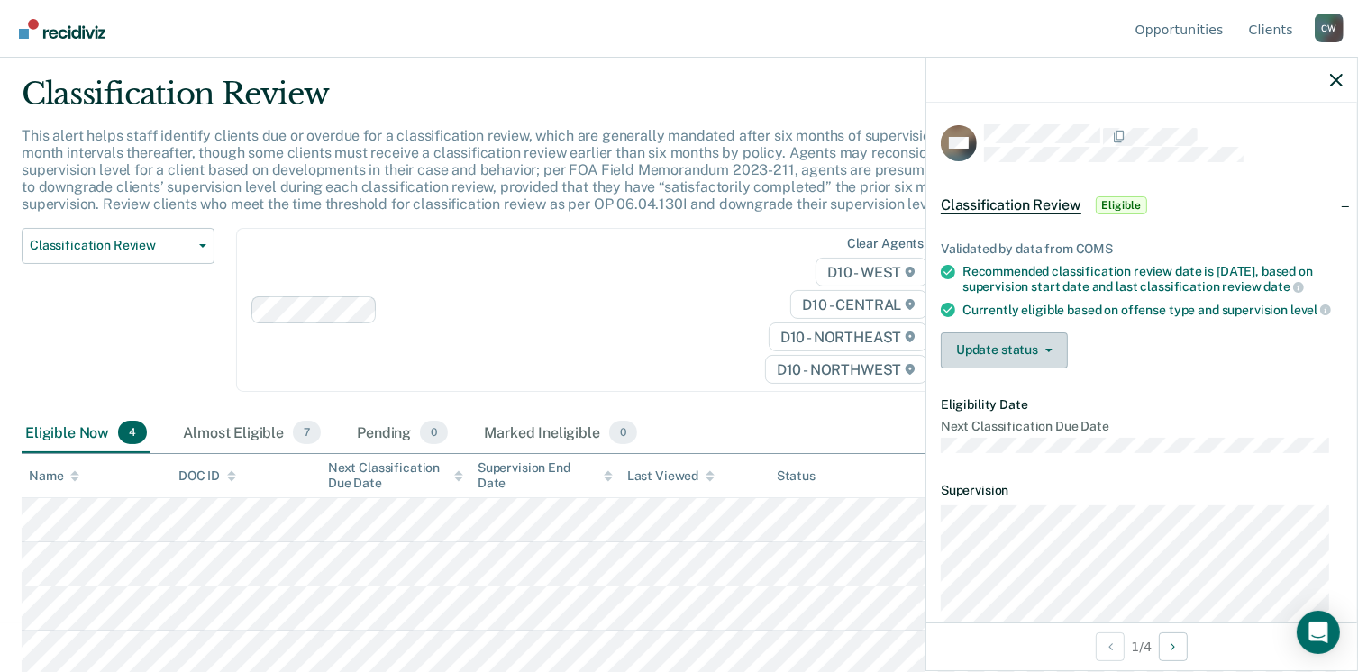  What do you see at coordinates (86, 433) in the screenshot?
I see `div: Eligible Now` at bounding box center [86, 433].